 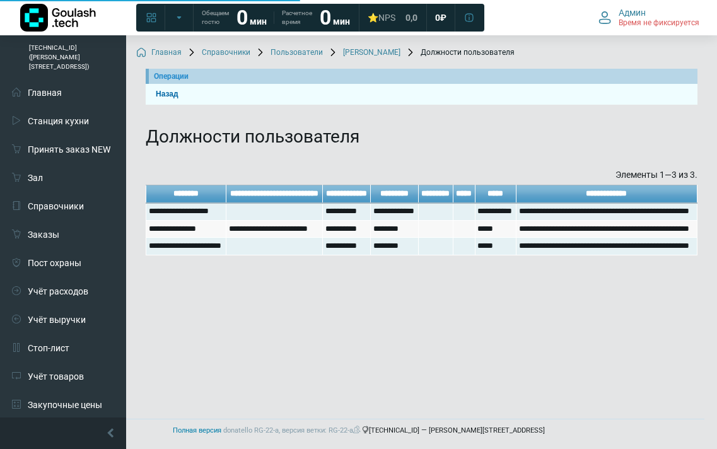 I want to click on span: 0, so click(x=438, y=18).